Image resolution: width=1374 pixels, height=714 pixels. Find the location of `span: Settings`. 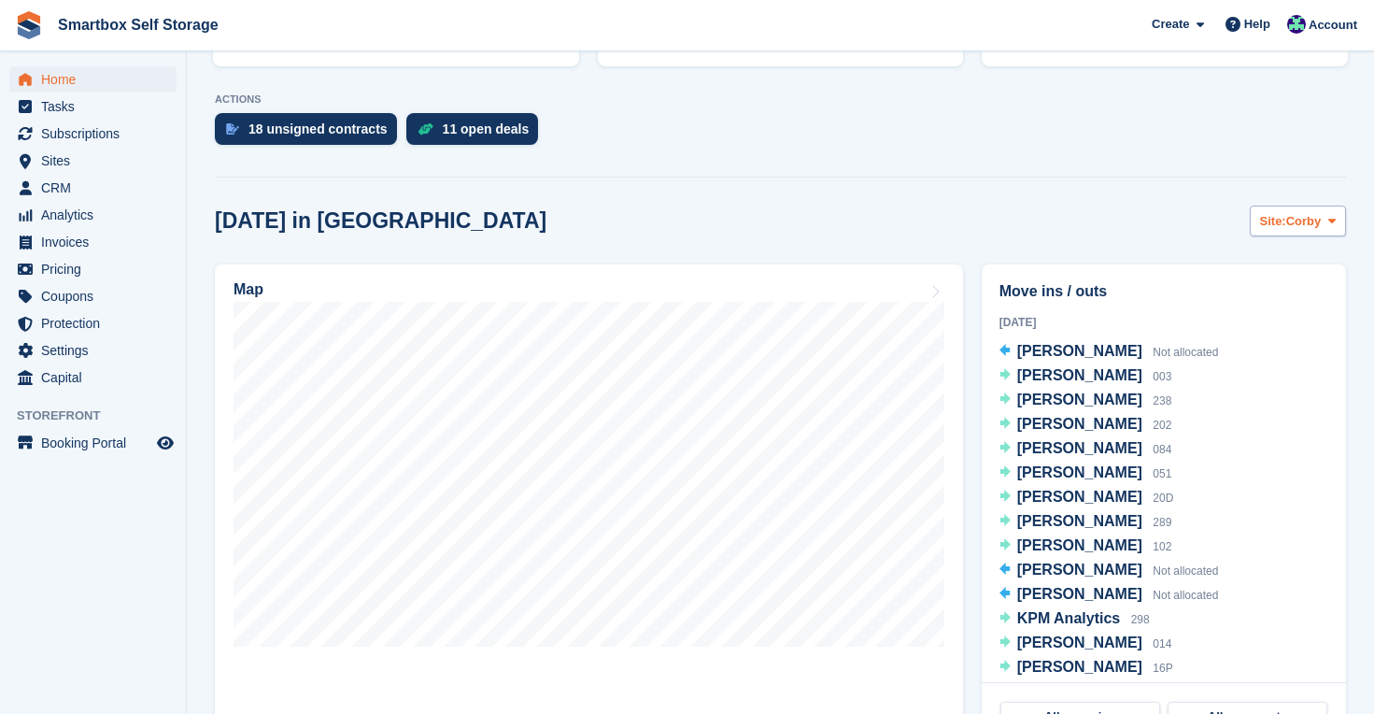

span: Settings is located at coordinates (97, 350).